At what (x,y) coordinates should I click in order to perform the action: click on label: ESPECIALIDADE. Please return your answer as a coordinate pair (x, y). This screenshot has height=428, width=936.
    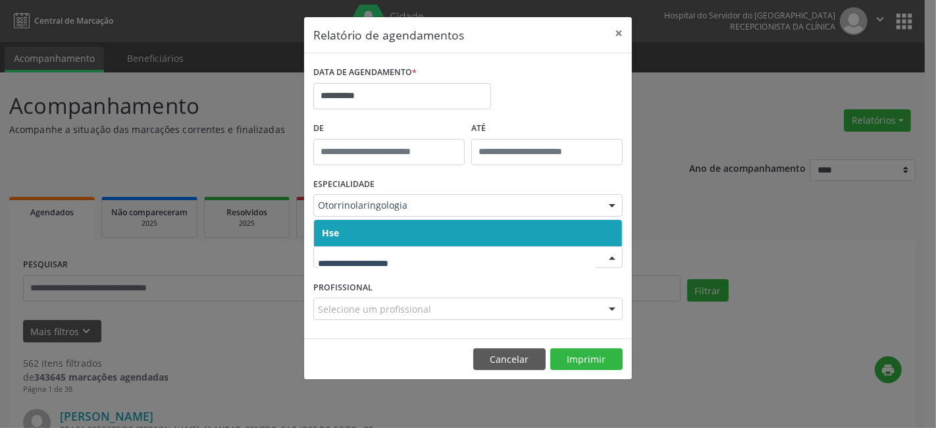
    Looking at the image, I should click on (343, 184).